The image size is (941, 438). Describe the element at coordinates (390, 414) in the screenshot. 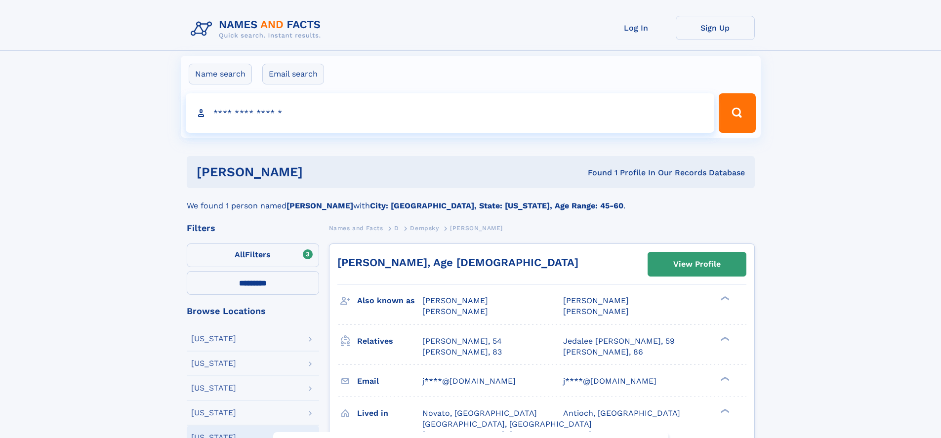

I see `h3: Lived in` at that location.